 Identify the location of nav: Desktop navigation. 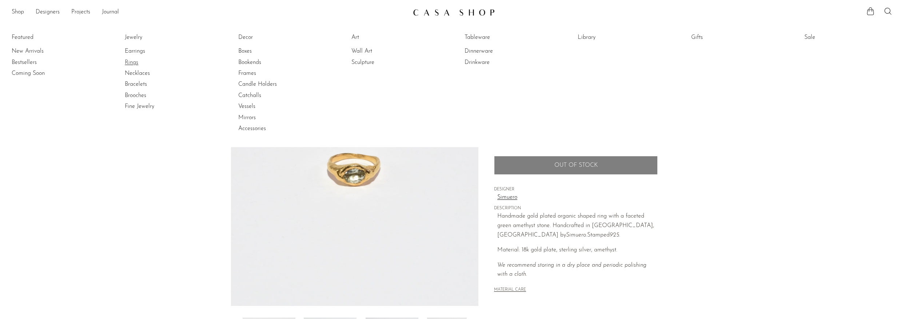
(209, 12).